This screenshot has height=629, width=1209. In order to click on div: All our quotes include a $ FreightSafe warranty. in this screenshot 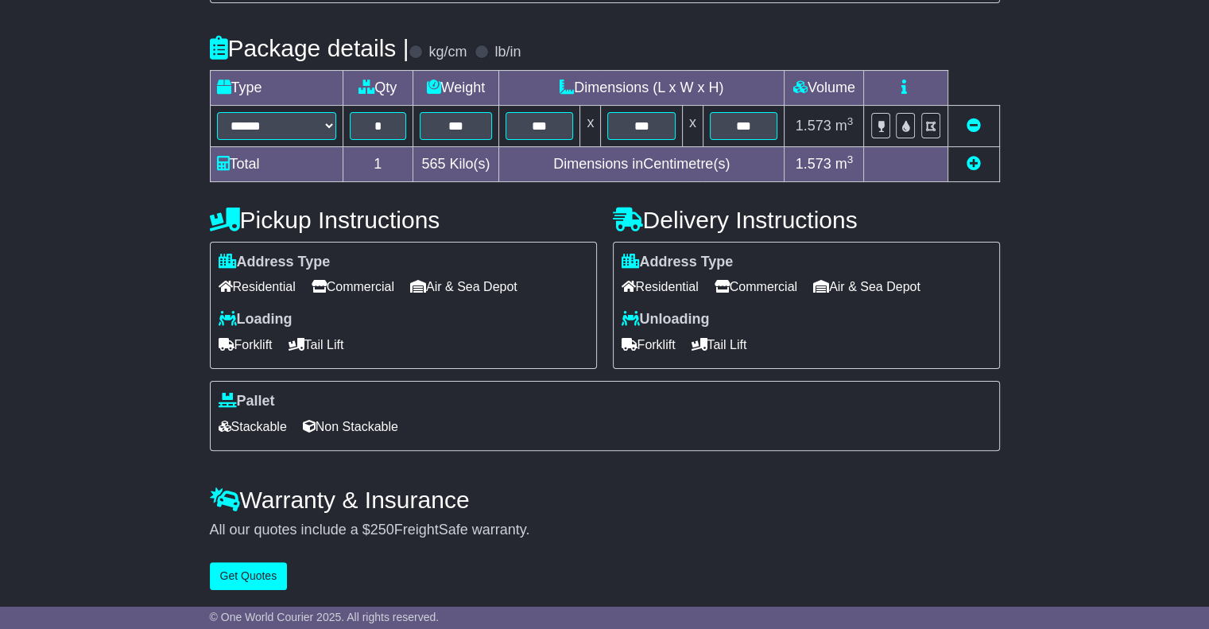, I will do `click(605, 530)`.